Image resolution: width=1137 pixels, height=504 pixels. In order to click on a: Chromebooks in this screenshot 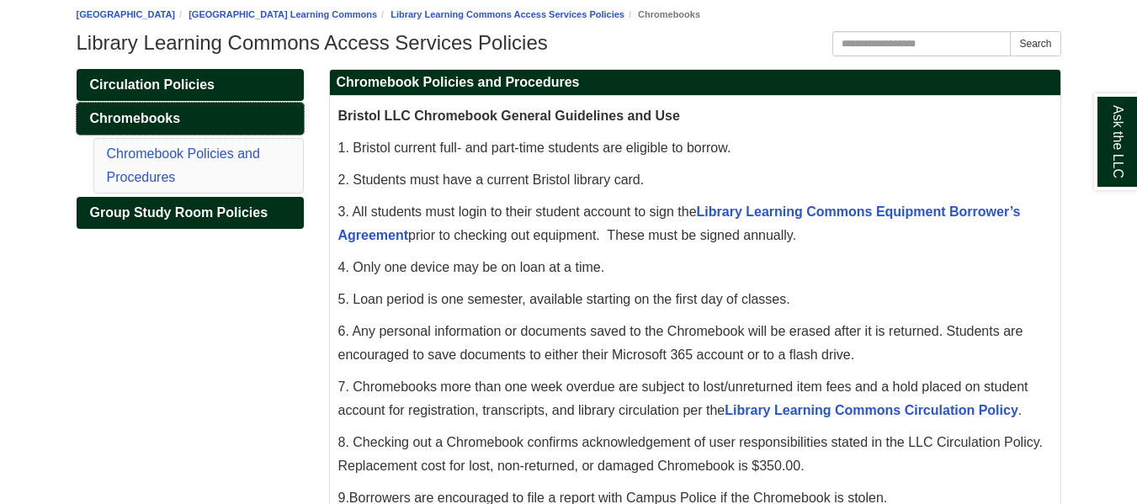, I will do `click(190, 119)`.